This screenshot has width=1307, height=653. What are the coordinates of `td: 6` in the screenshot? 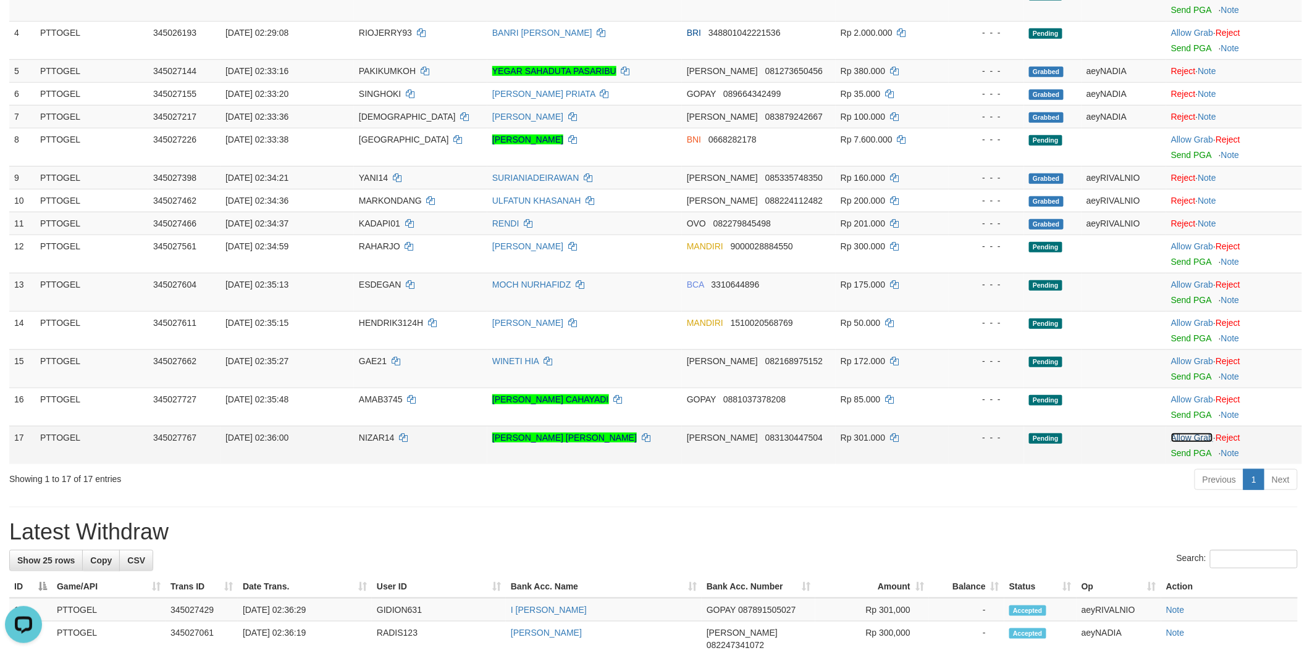 It's located at (22, 93).